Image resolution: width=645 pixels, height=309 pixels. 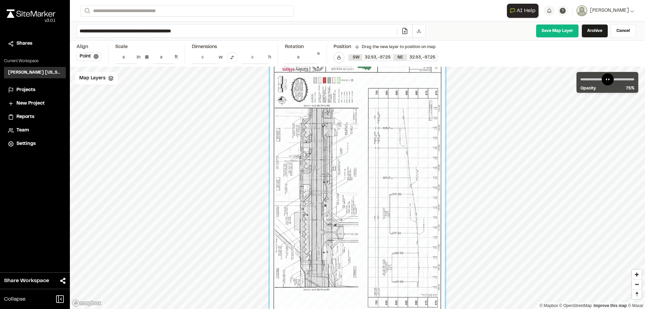 I want to click on div: in, so click(x=138, y=57).